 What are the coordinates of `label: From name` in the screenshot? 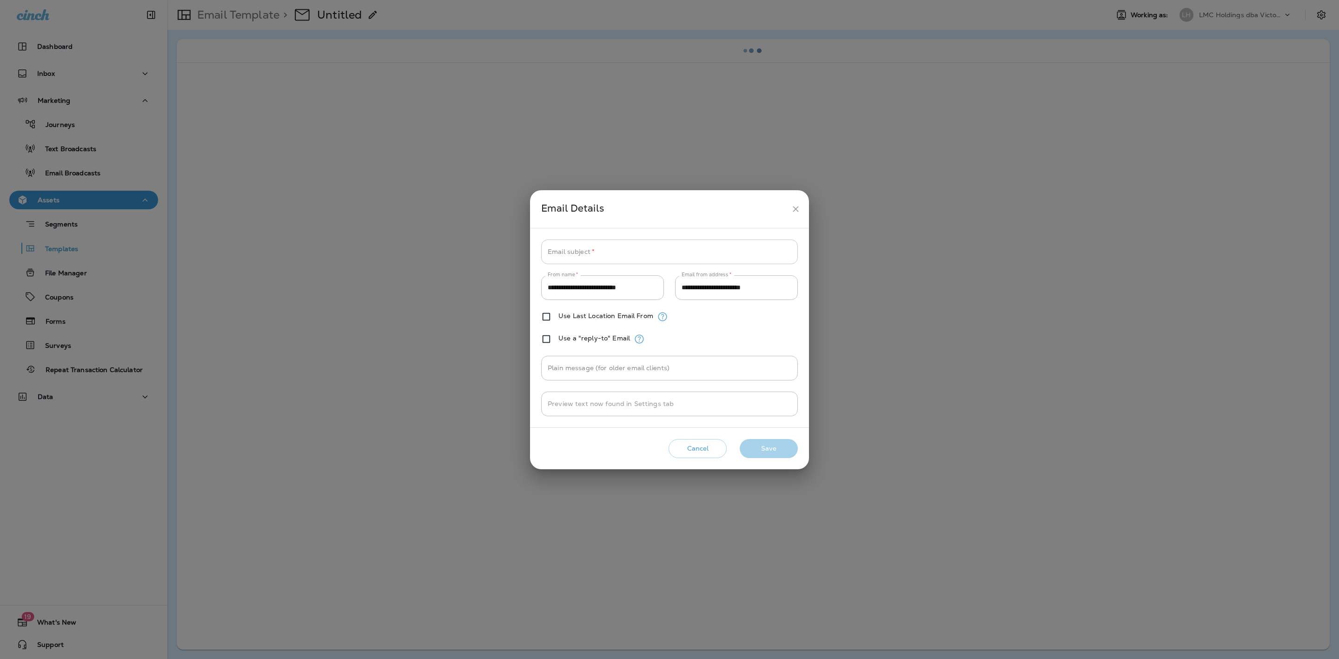 It's located at (563, 274).